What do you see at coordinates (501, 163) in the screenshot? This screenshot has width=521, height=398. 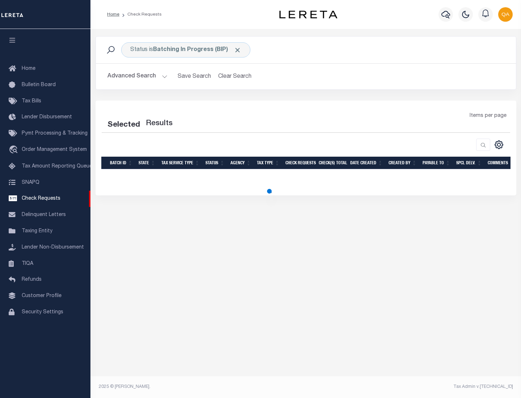 I see `th: Comments` at bounding box center [501, 163].